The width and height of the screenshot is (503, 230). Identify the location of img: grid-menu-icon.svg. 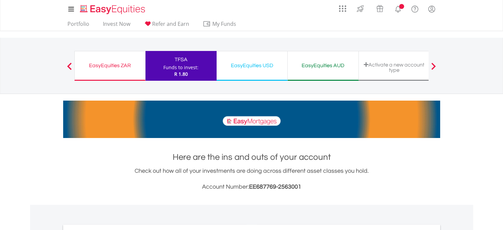
(342, 9).